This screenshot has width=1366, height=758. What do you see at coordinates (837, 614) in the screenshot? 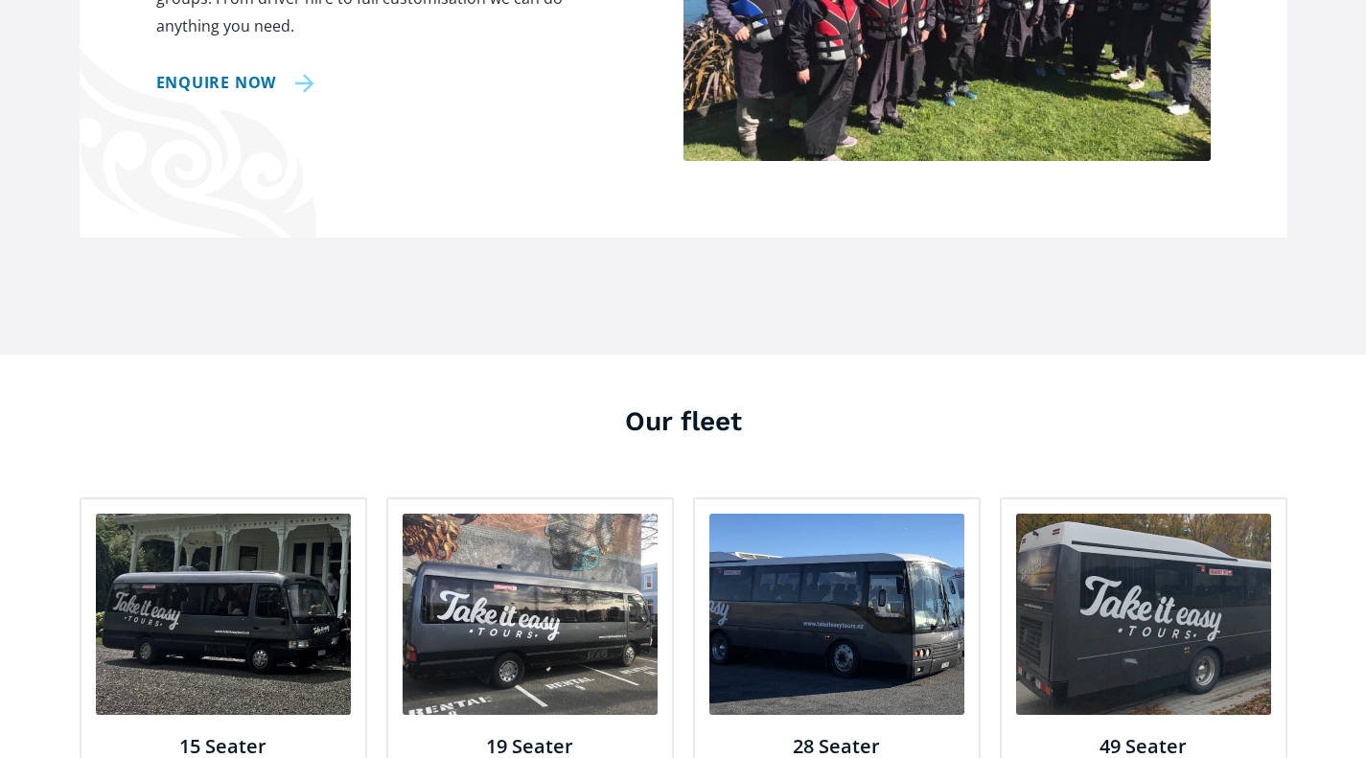
I see `img: 28 seater coach` at bounding box center [837, 614].